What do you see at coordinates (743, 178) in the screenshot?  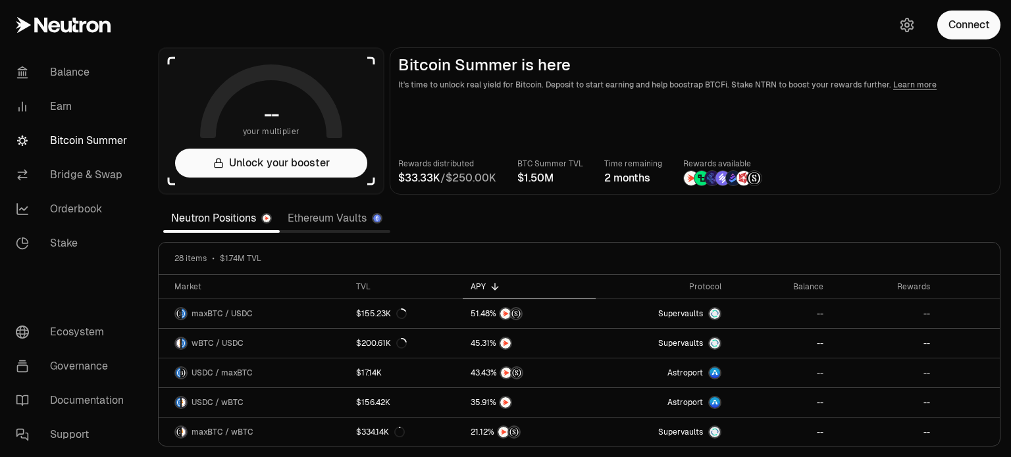 I see `img: Mars Fragments` at bounding box center [743, 178].